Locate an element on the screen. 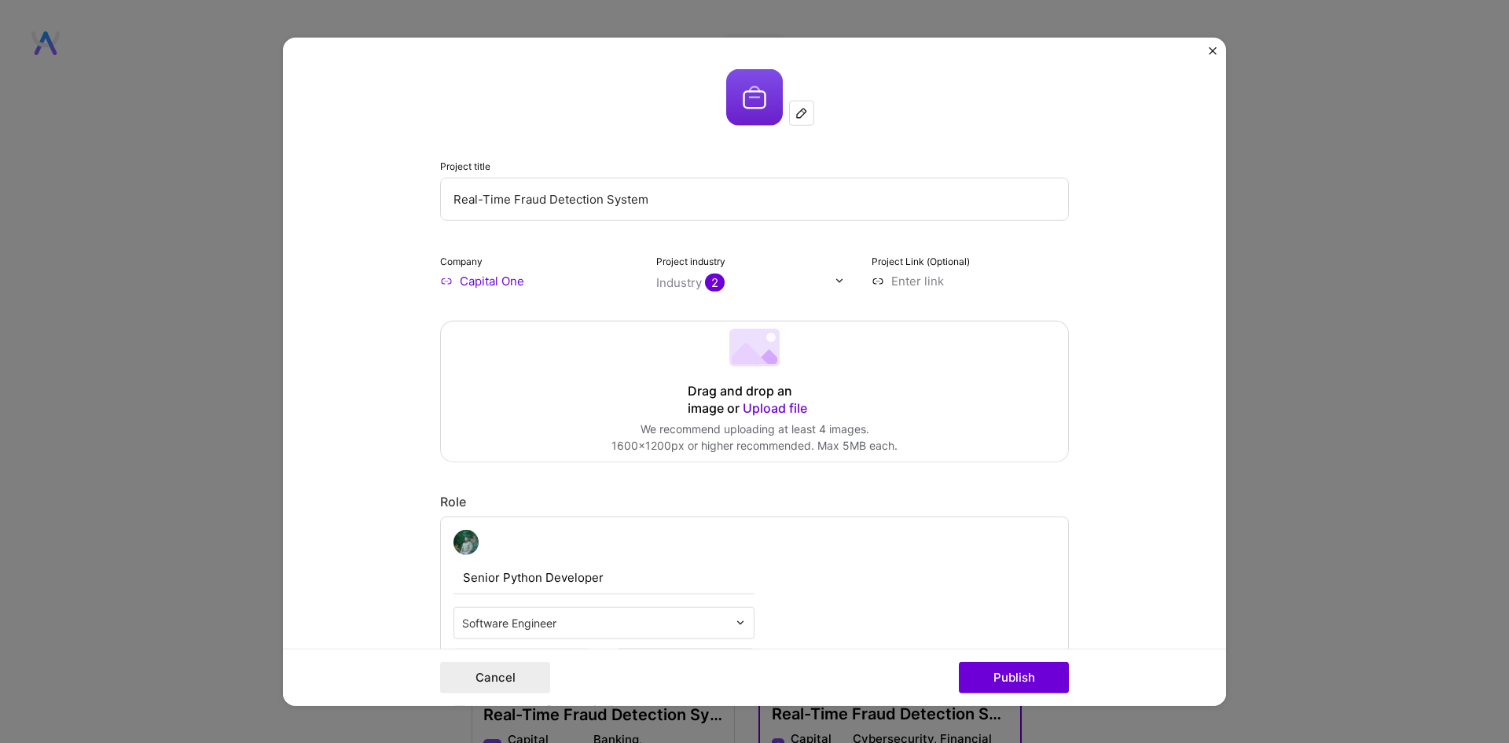 The height and width of the screenshot is (743, 1509). label: Project Link (Optional) is located at coordinates (921, 260).